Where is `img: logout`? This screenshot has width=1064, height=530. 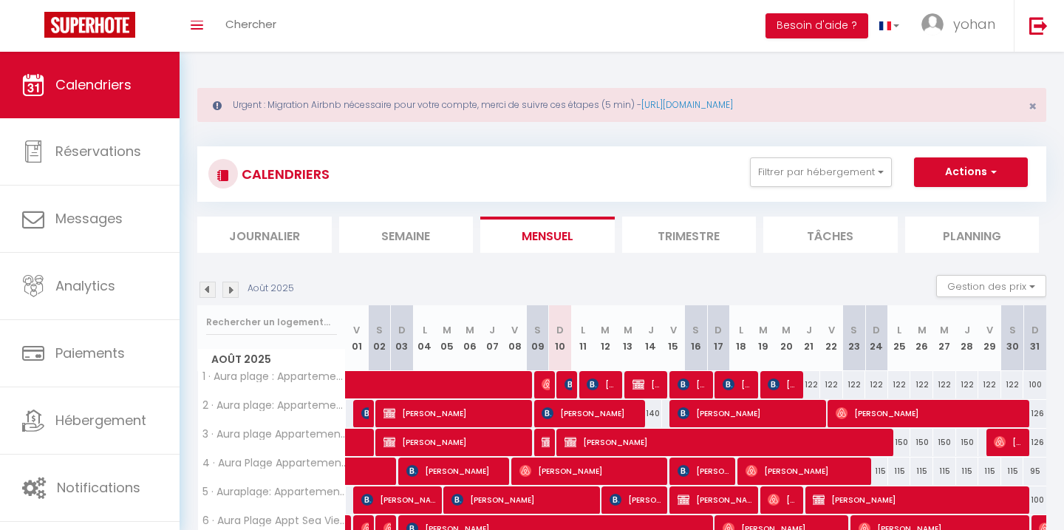 img: logout is located at coordinates (1038, 25).